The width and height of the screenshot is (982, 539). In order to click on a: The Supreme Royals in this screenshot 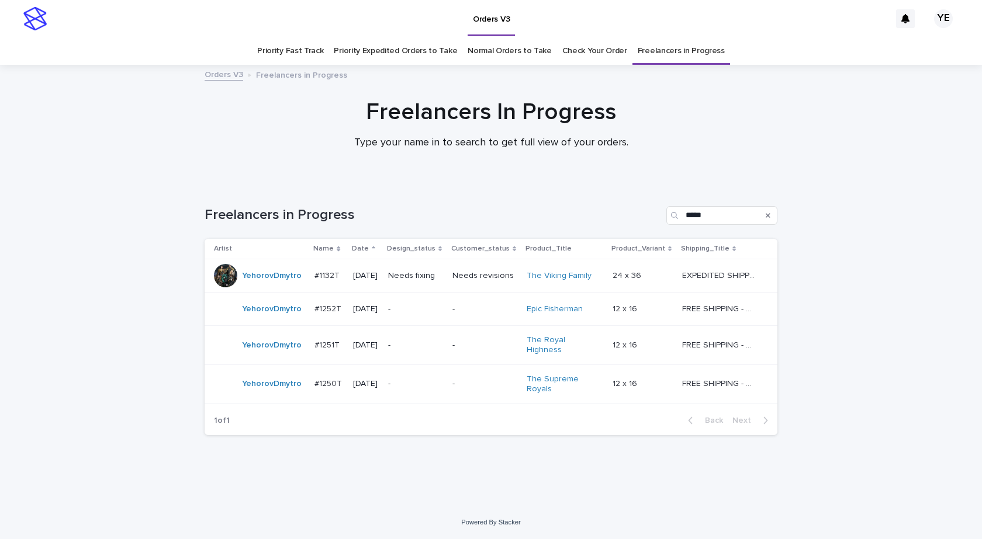, I will do `click(563, 385)`.